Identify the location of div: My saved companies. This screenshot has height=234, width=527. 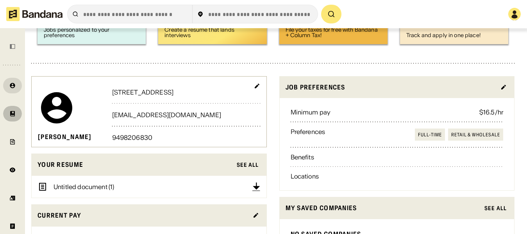
(383, 208).